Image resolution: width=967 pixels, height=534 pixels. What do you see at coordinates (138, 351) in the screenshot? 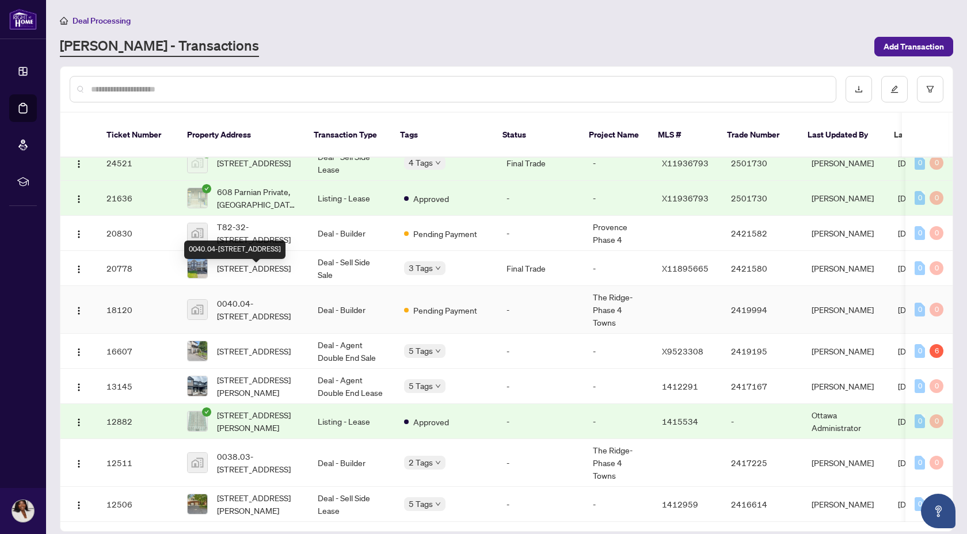
I see `td: 16607` at bounding box center [138, 351].